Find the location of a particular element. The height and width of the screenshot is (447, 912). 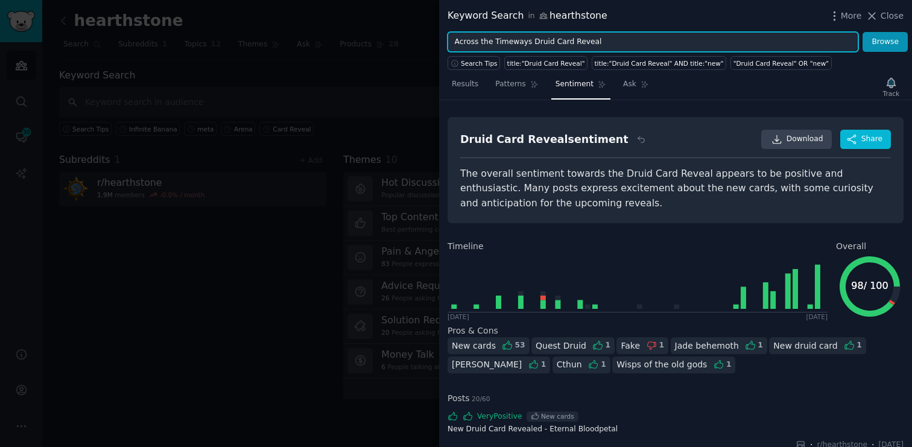

span: Patterns is located at coordinates (510, 84).